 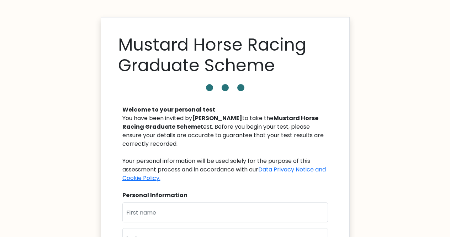 I want to click on div: You have been invited by to take the test. Before you begin your test, please ensure your details..., so click(x=225, y=148).